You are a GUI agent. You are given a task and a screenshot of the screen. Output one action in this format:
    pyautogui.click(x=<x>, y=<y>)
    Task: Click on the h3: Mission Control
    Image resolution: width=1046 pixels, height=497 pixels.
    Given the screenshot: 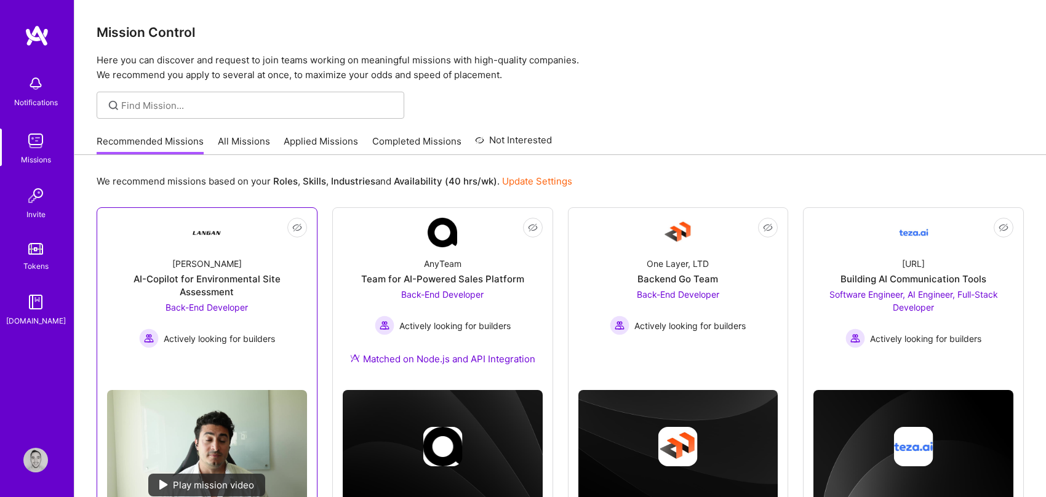 What is the action you would take?
    pyautogui.click(x=560, y=32)
    